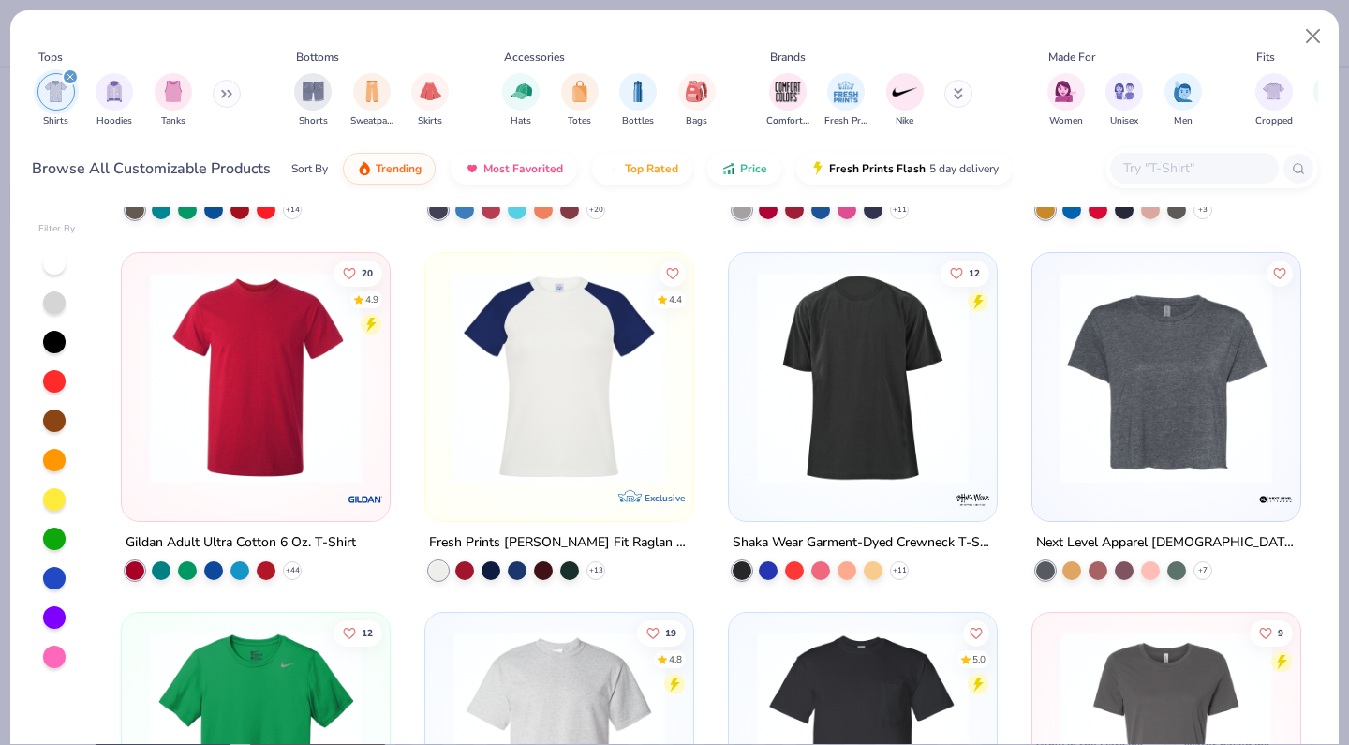 The image size is (1349, 745). I want to click on div: Tops, so click(51, 57).